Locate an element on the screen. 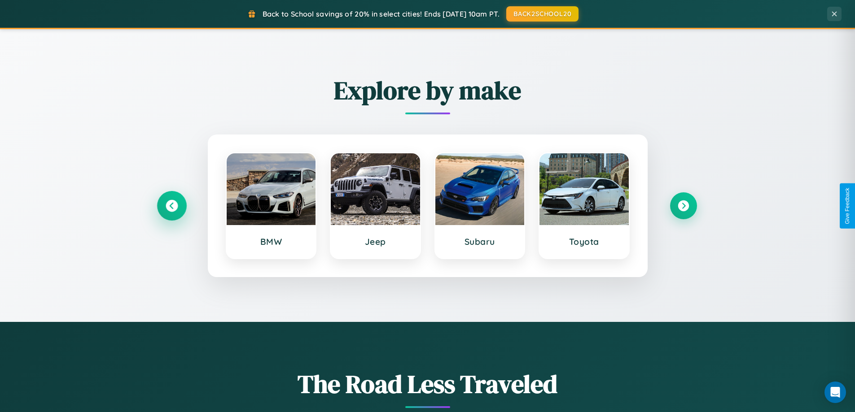  h3: Subaru is located at coordinates (480, 242).